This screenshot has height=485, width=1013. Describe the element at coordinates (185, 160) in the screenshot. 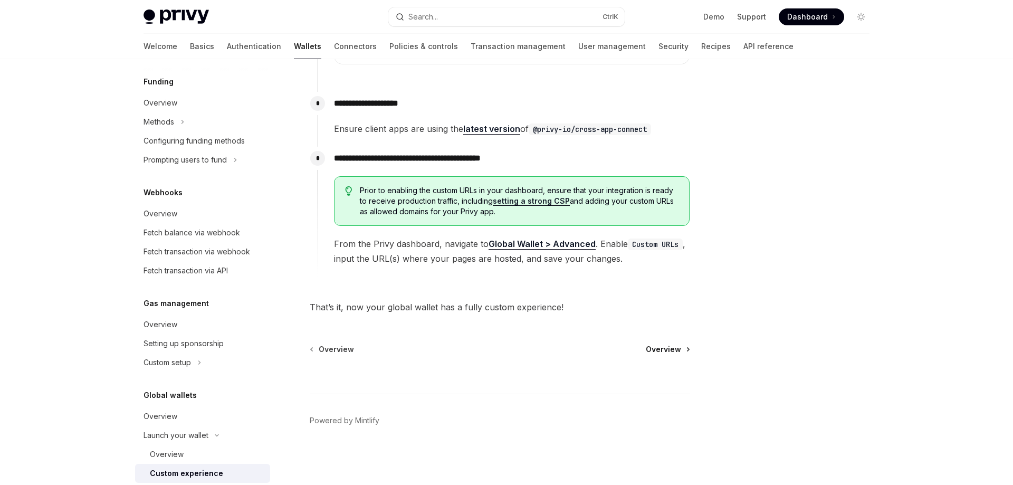

I see `div: Prompting users to fund` at that location.